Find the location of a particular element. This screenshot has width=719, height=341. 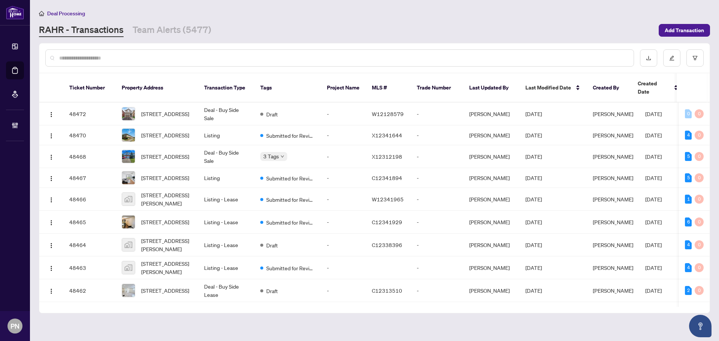

td: 48468 is located at coordinates (89, 157).